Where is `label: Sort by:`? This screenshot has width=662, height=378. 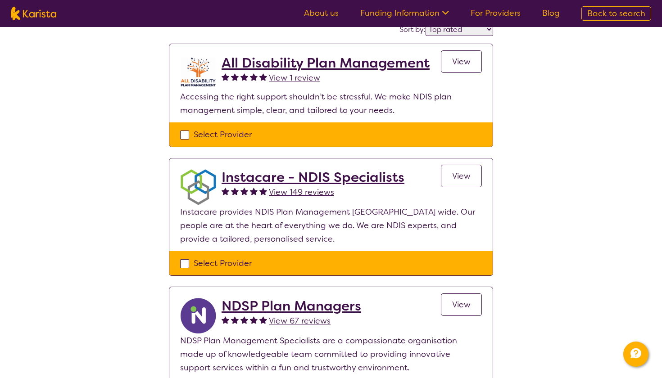
label: Sort by: is located at coordinates (413, 29).